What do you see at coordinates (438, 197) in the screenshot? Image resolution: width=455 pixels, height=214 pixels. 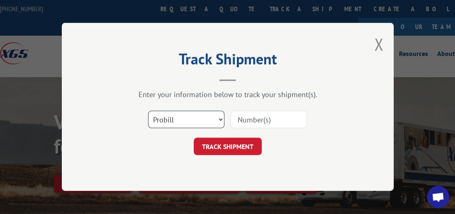 I see `a: Open chat` at bounding box center [438, 197].